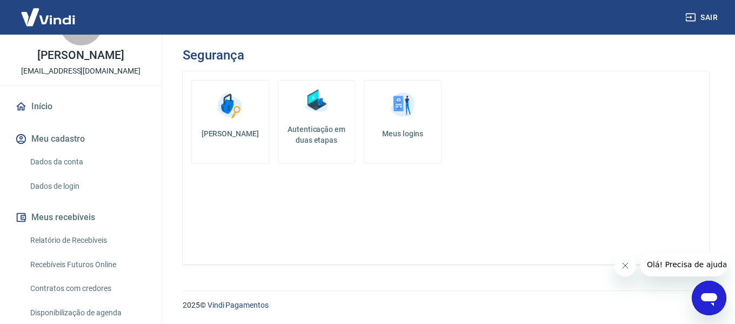 This screenshot has width=735, height=324. I want to click on p: 2025 ©, so click(446, 305).